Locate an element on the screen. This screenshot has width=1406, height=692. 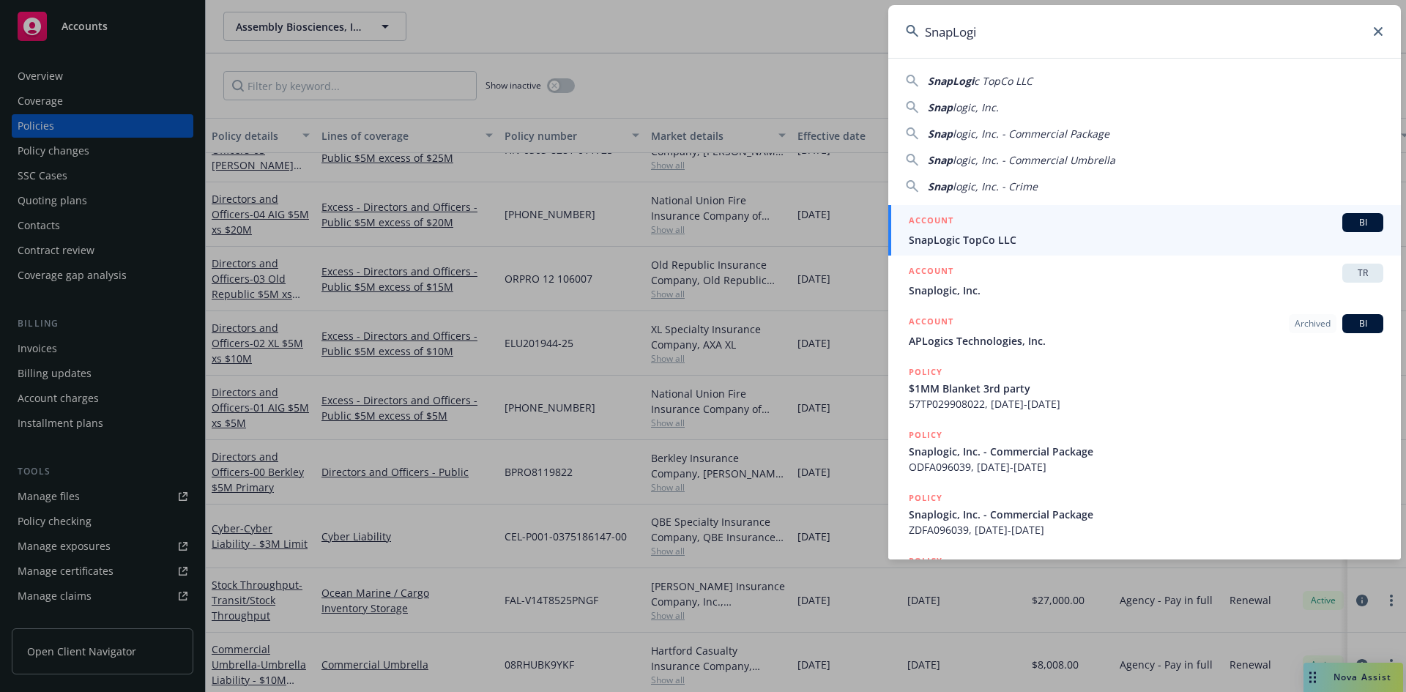
span: $1MM Blanket 3rd party is located at coordinates (1146, 388).